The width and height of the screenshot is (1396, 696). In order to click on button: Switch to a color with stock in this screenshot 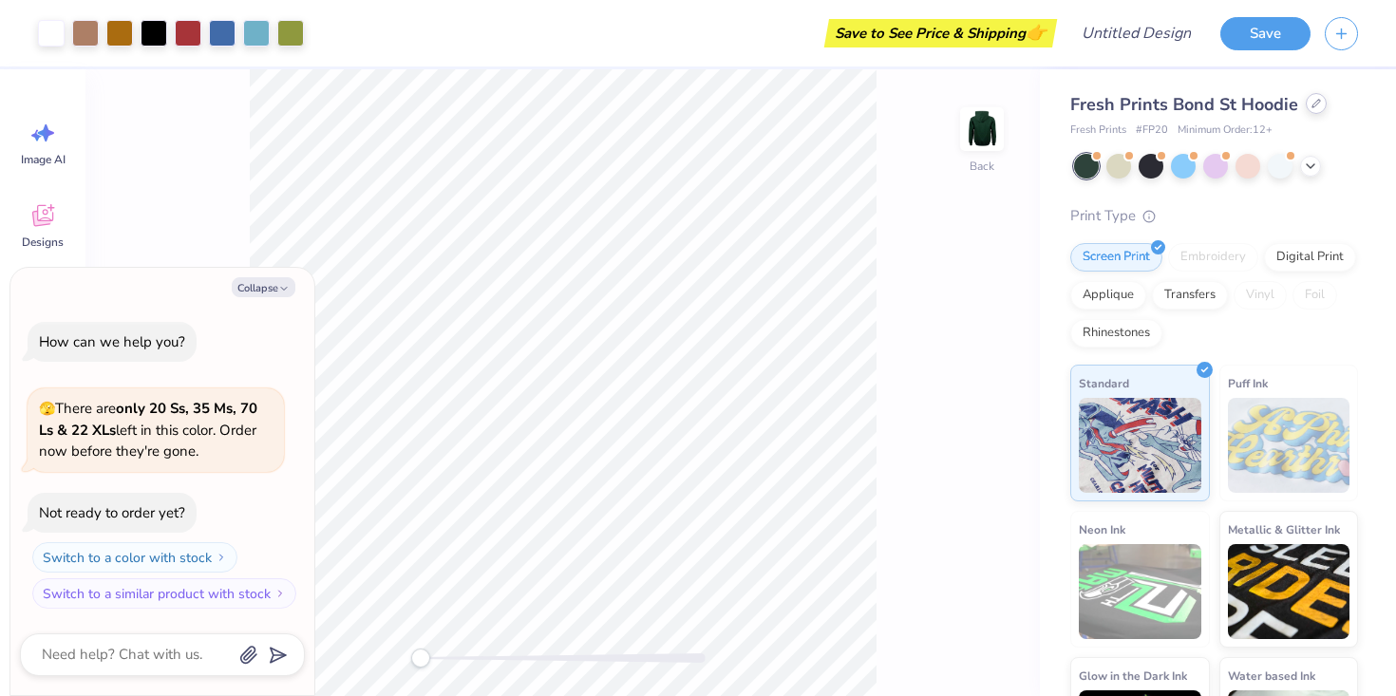, I will do `click(135, 558)`.